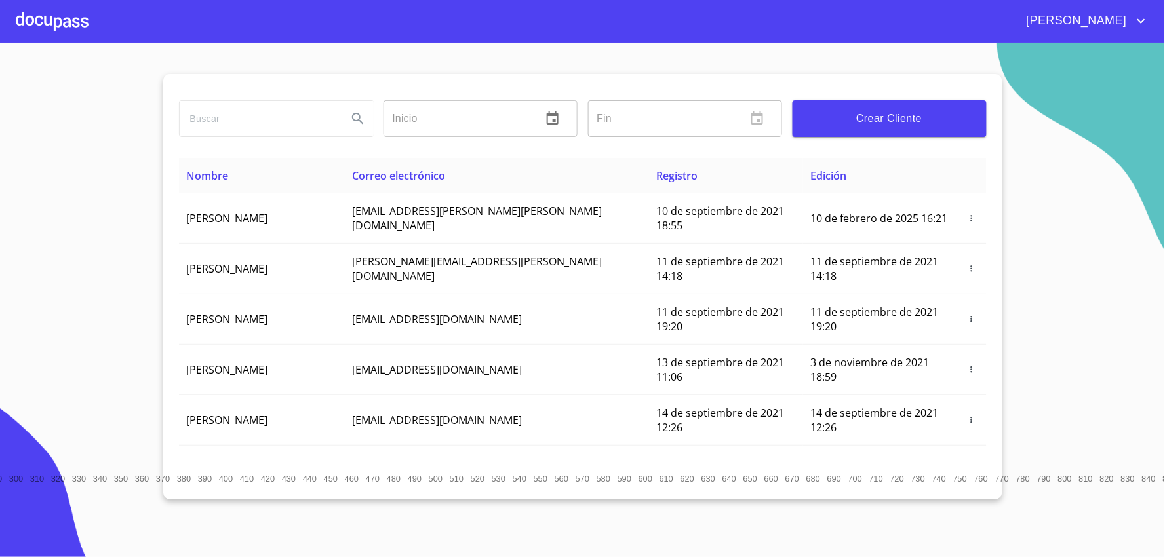  Describe the element at coordinates (720, 218) in the screenshot. I see `span: 10 de septiembre de 2021 18:55` at that location.